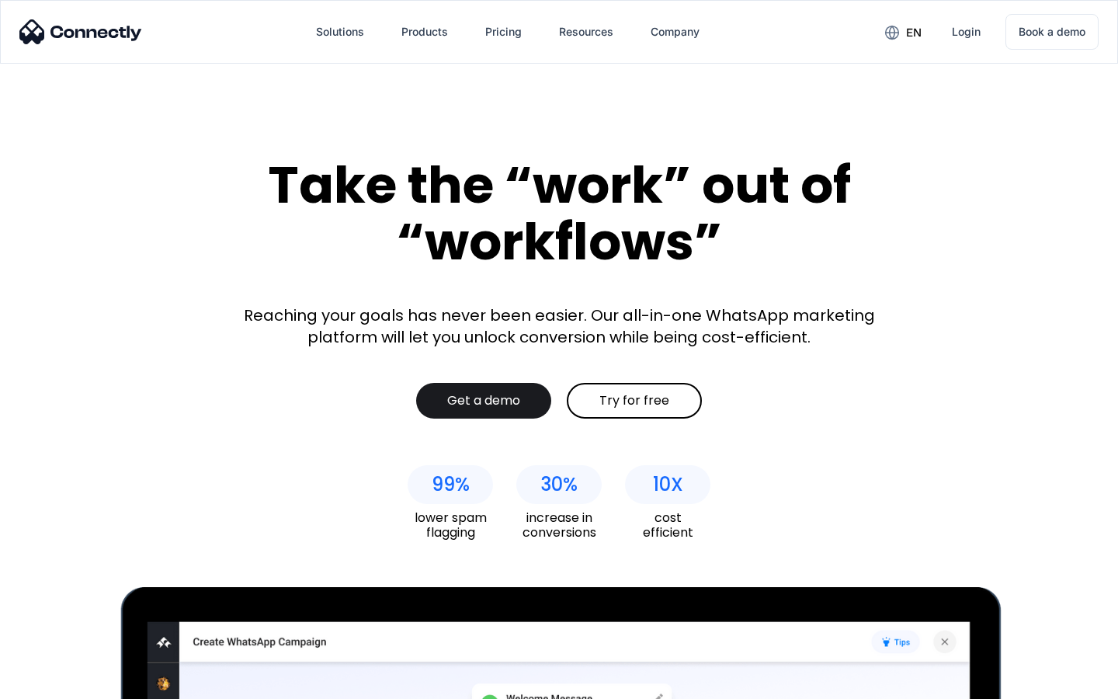 The width and height of the screenshot is (1118, 699). I want to click on div: en, so click(914, 33).